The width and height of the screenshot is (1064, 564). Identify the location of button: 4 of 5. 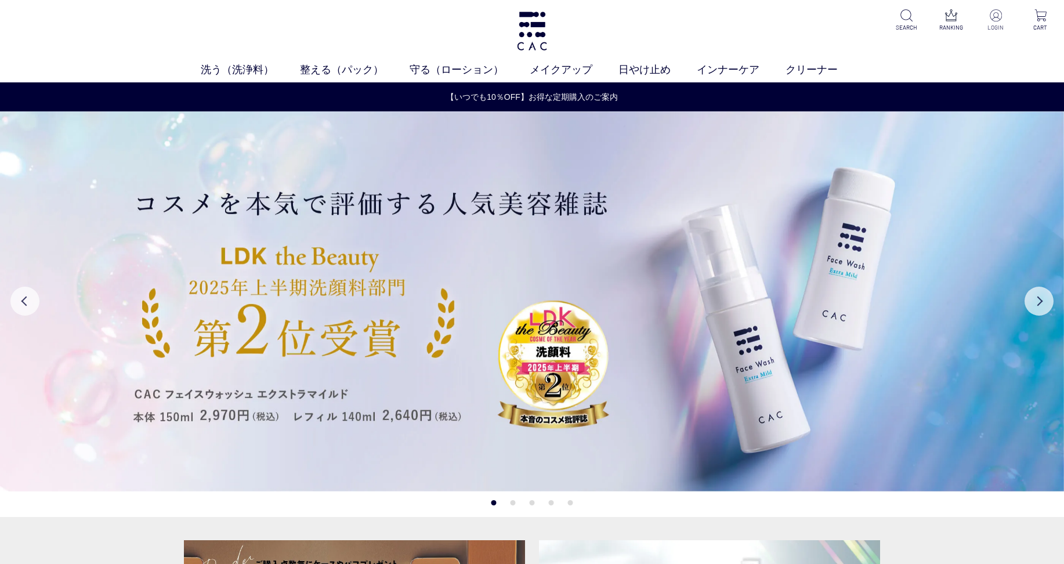
(551, 502).